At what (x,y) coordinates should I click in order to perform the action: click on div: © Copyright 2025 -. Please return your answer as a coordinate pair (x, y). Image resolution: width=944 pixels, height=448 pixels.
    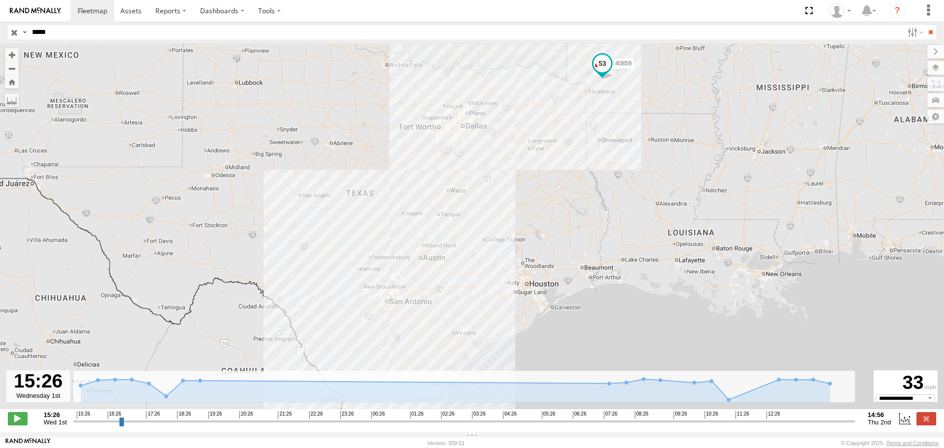
    Looking at the image, I should click on (889, 443).